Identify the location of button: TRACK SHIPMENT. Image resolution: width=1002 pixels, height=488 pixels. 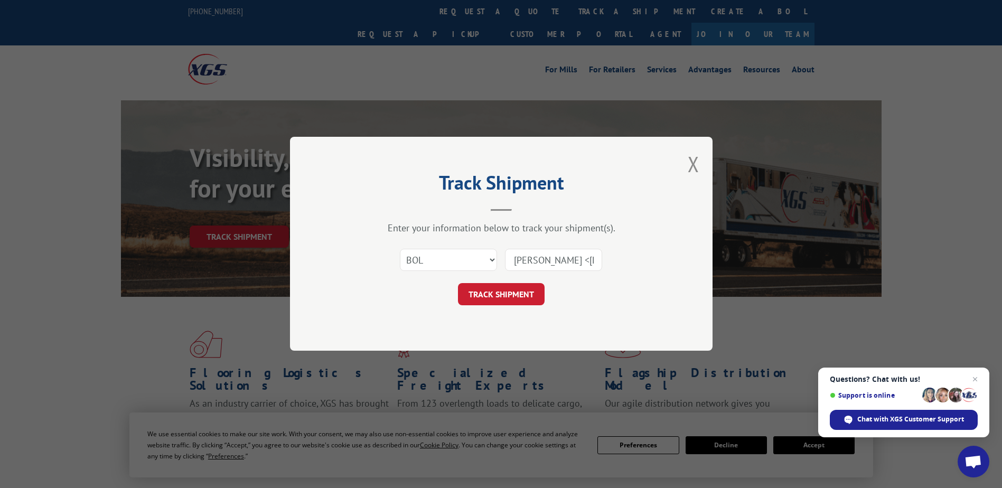
(501, 295).